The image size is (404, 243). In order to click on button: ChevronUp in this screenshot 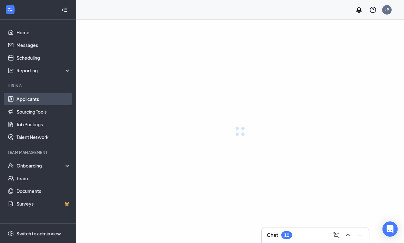, I will do `click(347, 235)`.